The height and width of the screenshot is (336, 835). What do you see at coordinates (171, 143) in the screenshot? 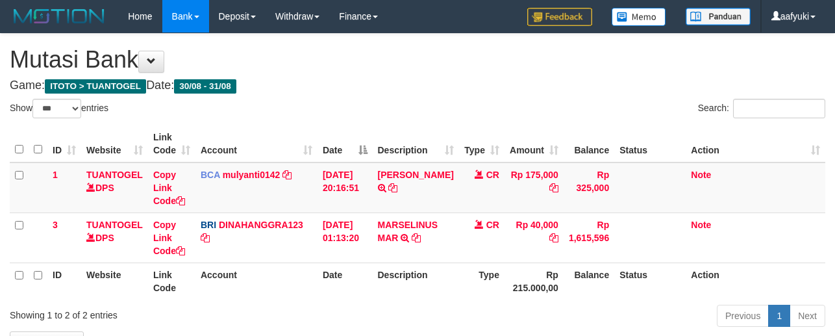
I see `th: Link Code: activate to sort column ascending` at bounding box center [171, 143].